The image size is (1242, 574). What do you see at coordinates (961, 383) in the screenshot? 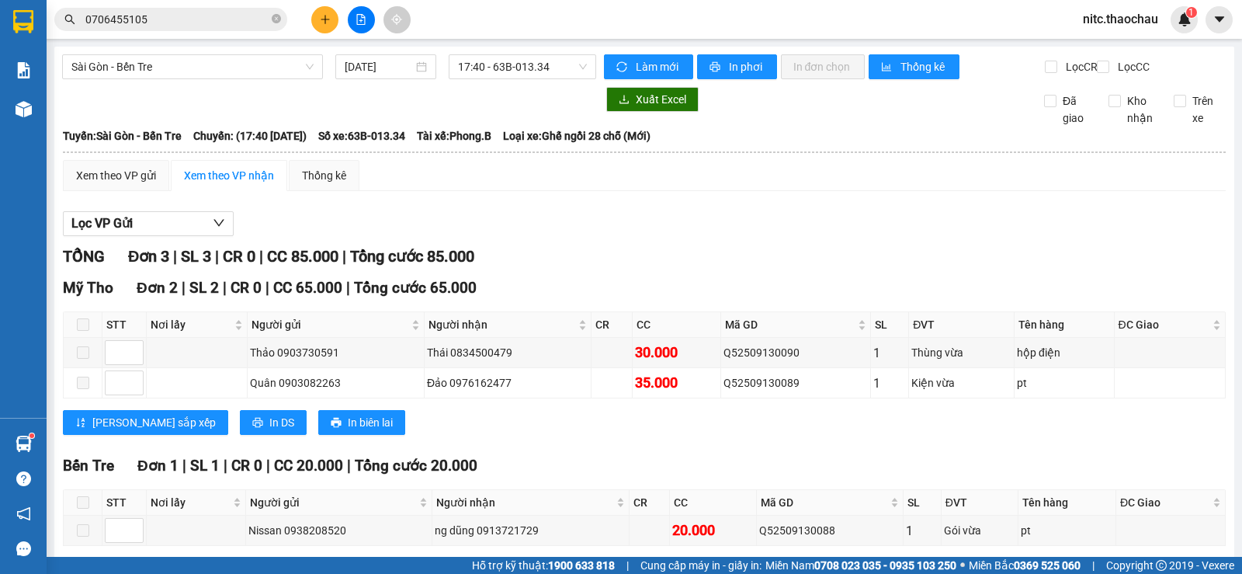
I see `div: Kiện vừa` at bounding box center [961, 383].